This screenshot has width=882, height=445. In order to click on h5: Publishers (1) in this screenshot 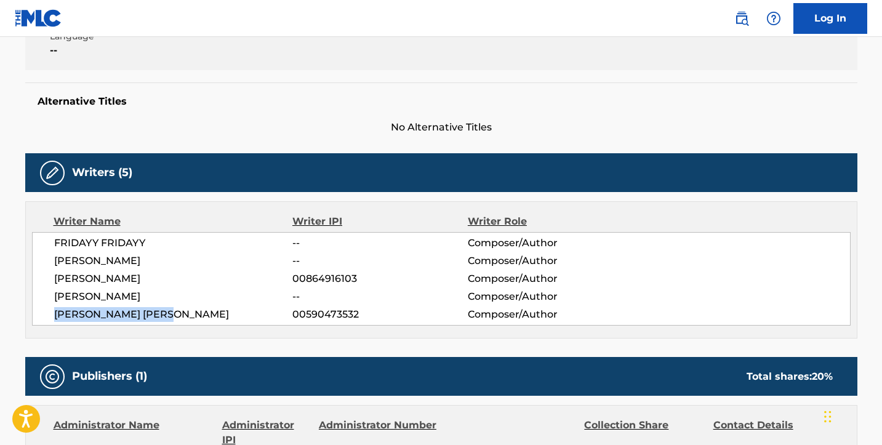, I will do `click(110, 376)`.